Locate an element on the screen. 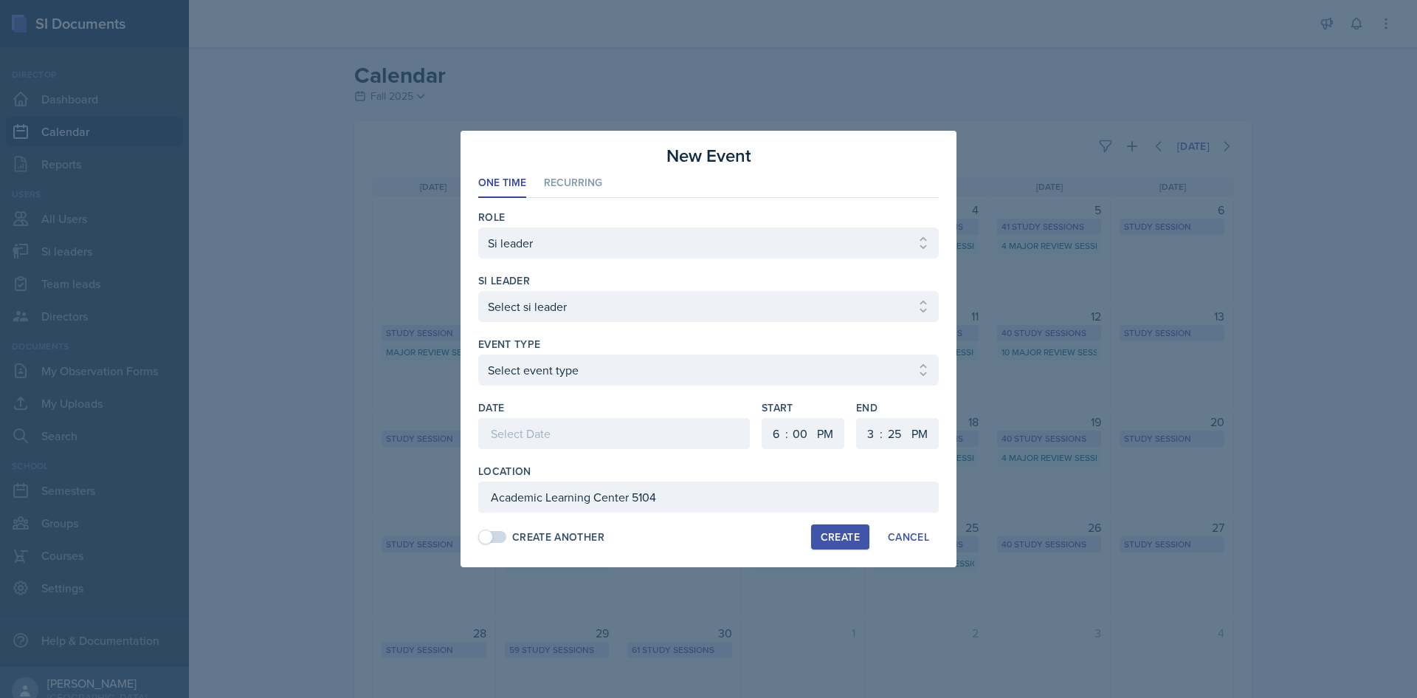 The image size is (1417, 698). label: Start is located at coordinates (803, 407).